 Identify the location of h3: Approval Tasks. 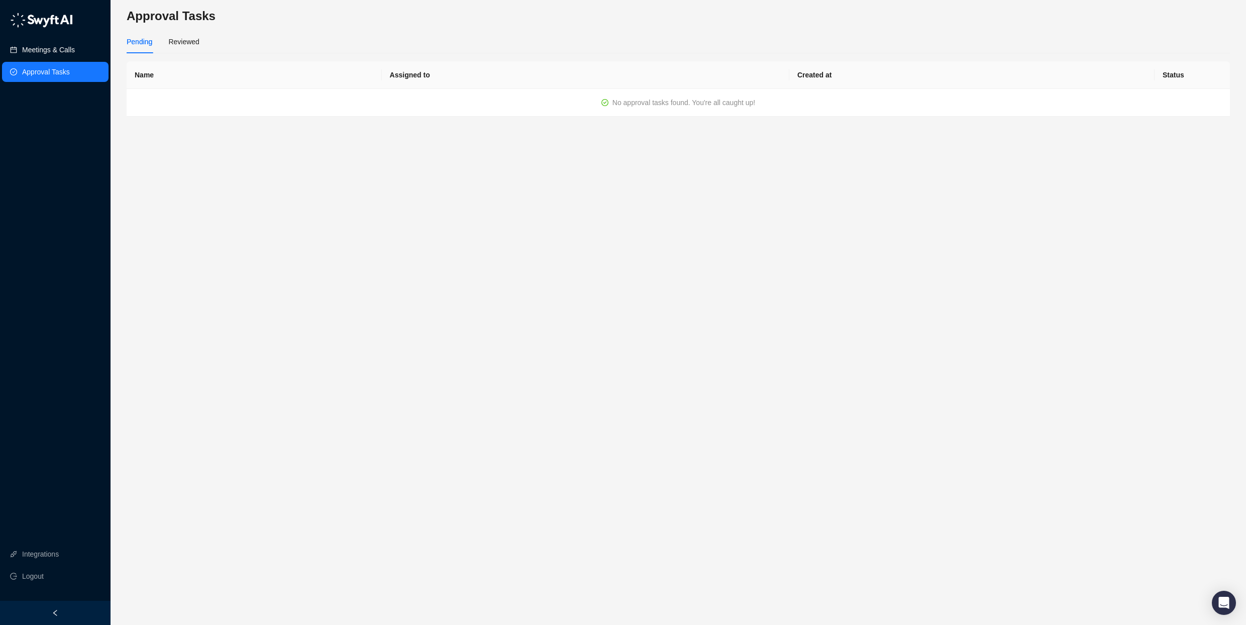
(678, 16).